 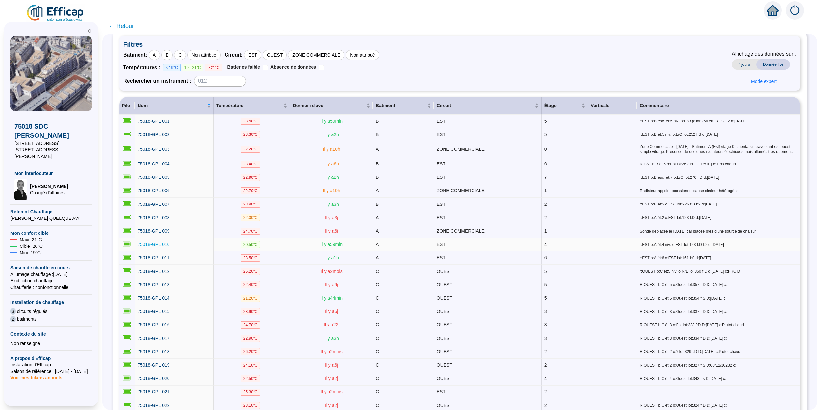 What do you see at coordinates (718, 365) in the screenshot?
I see `span: R:OUEST b:C ét:2 o:Ouest lot:327 f:S D:08/12/20232 c:` at bounding box center [718, 365].